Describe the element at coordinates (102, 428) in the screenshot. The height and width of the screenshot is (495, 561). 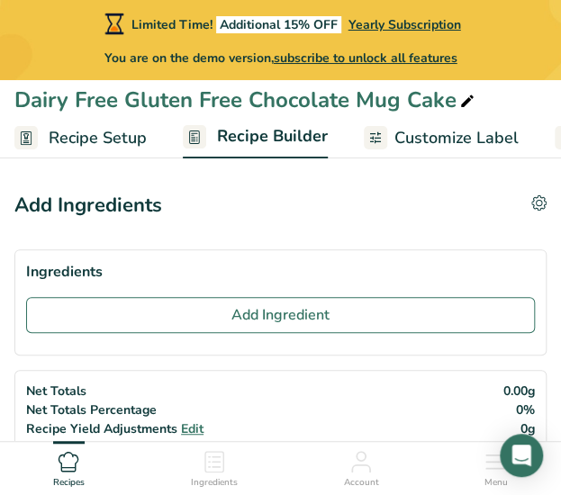
I see `span: Recipe Yield Adjustments` at that location.